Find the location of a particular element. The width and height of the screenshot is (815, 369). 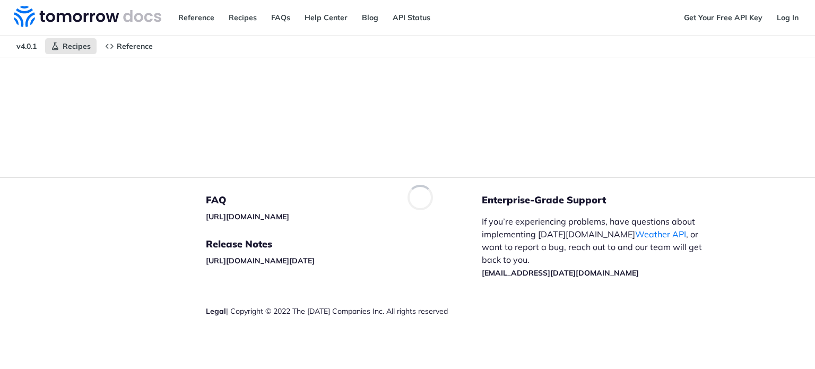

h5: FAQ is located at coordinates (344, 200).